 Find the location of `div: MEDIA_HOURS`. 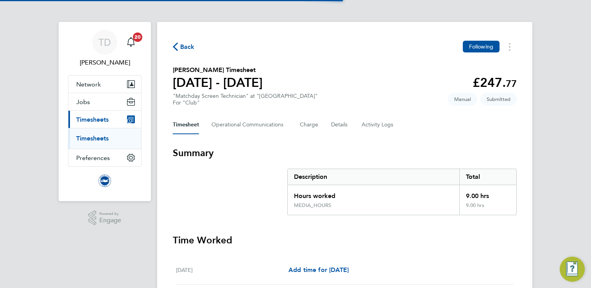

div: MEDIA_HOURS is located at coordinates (313, 205).